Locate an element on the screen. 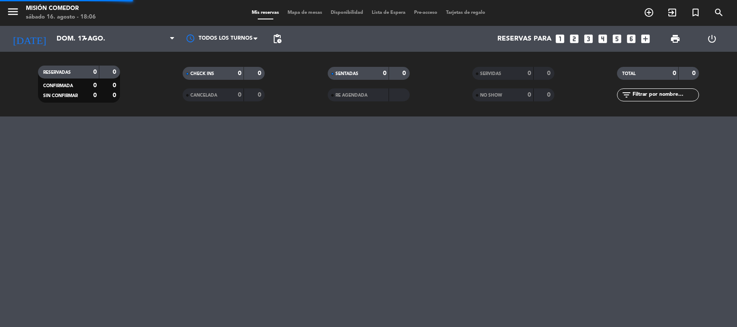 Image resolution: width=737 pixels, height=327 pixels. span: Mapa de mesas is located at coordinates (305, 13).